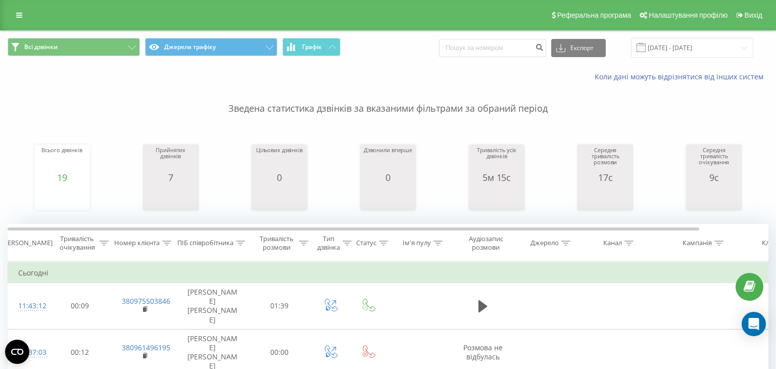 This screenshot has width=776, height=369. I want to click on div: Тривалість усіх дзвінків, so click(497, 160).